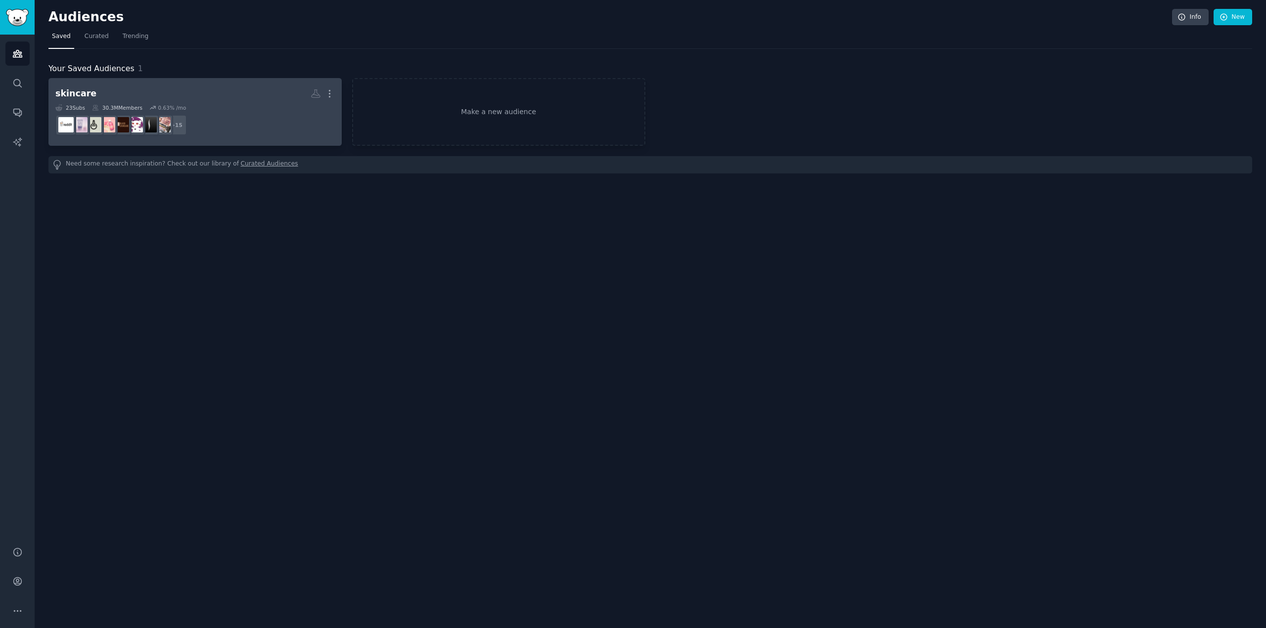 The image size is (1266, 628). What do you see at coordinates (163, 125) in the screenshot?
I see `img: PanPorn` at bounding box center [163, 125].